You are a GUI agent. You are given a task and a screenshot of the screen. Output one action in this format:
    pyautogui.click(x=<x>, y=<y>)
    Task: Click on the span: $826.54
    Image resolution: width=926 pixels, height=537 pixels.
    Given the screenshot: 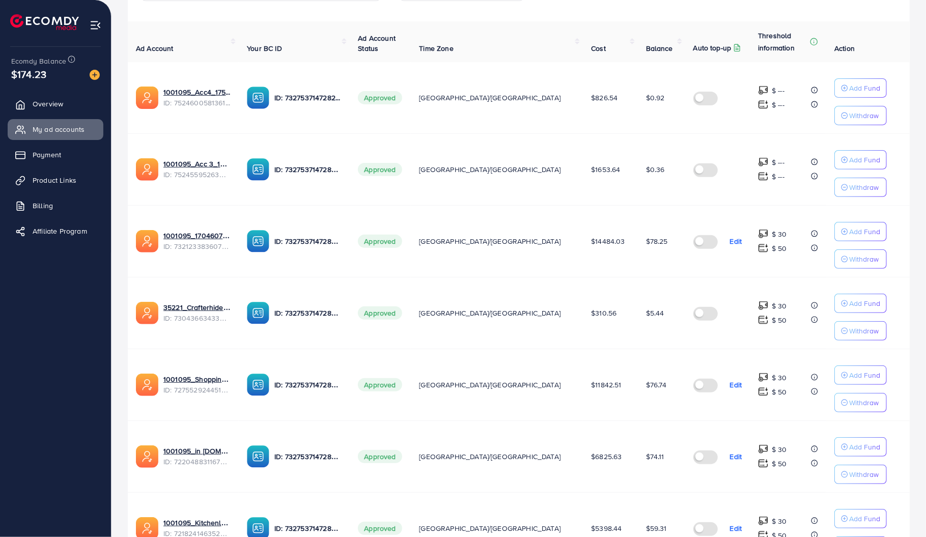 What is the action you would take?
    pyautogui.click(x=605, y=98)
    